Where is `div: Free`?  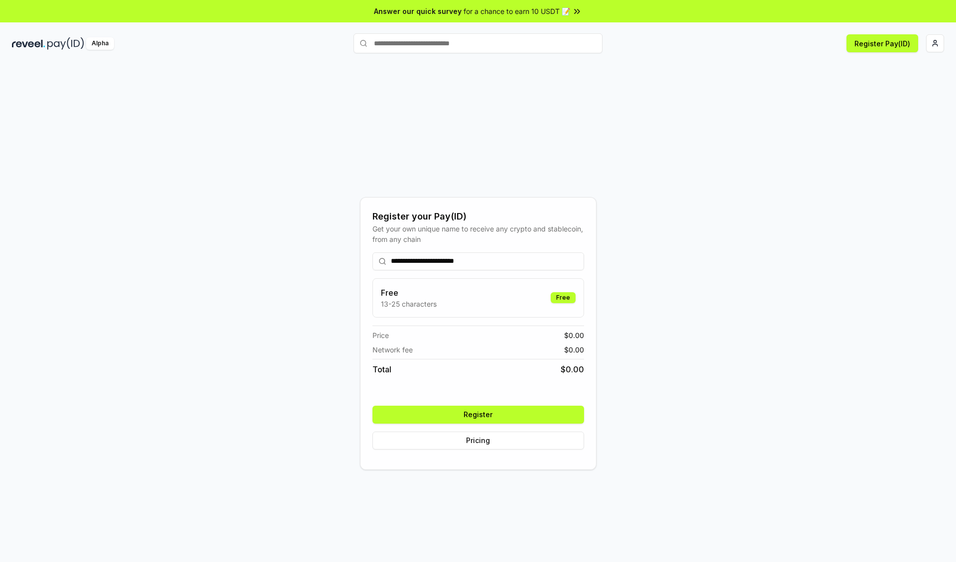 div: Free is located at coordinates (563, 298).